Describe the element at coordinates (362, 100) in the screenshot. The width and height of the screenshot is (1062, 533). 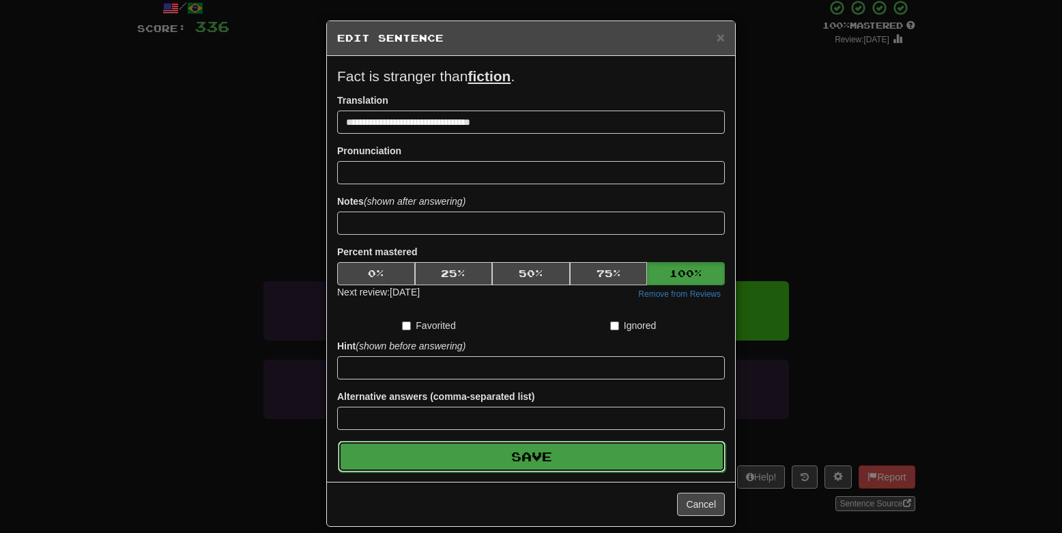
I see `label: Translation` at that location.